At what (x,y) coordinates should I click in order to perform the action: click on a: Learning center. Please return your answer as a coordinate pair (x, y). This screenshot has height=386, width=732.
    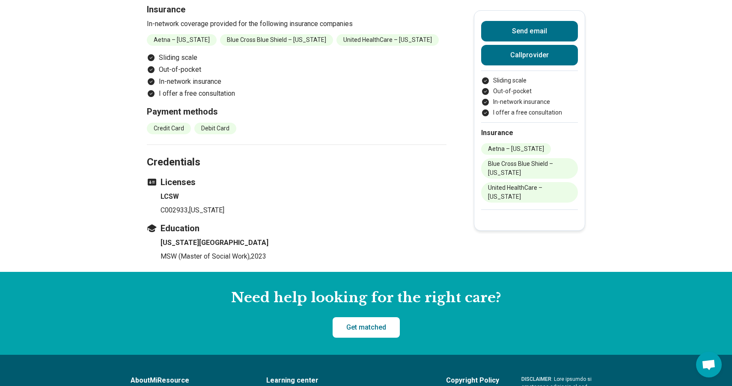
    Looking at the image, I should click on (345, 381).